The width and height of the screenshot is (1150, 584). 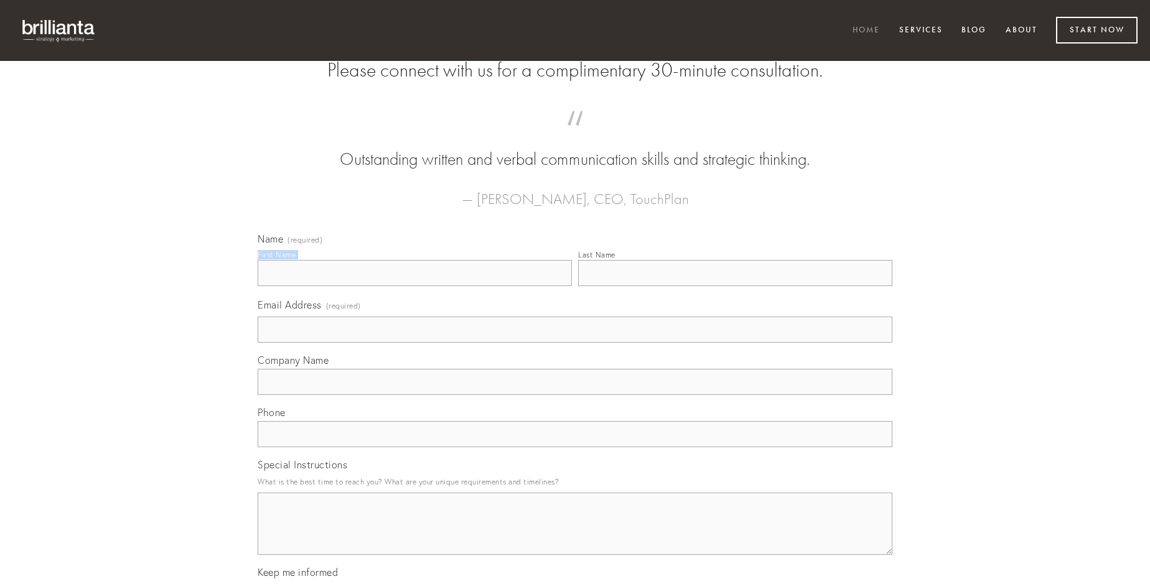 What do you see at coordinates (1021, 30) in the screenshot?
I see `a: About` at bounding box center [1021, 30].